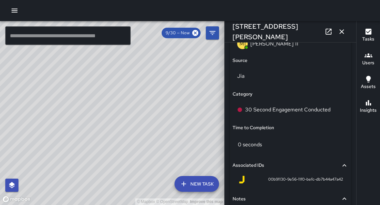 This screenshot has width=380, height=205. What do you see at coordinates (369, 39) in the screenshot?
I see `h6: Tasks` at bounding box center [369, 39].